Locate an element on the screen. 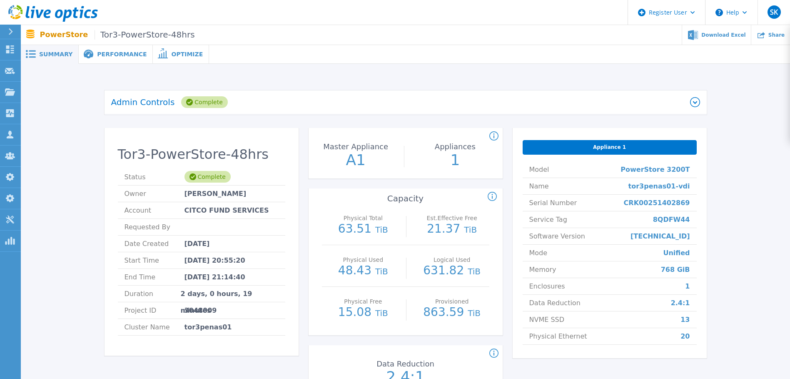 Image resolution: width=790 pixels, height=379 pixels. span: Appliance 1 is located at coordinates (609, 147).